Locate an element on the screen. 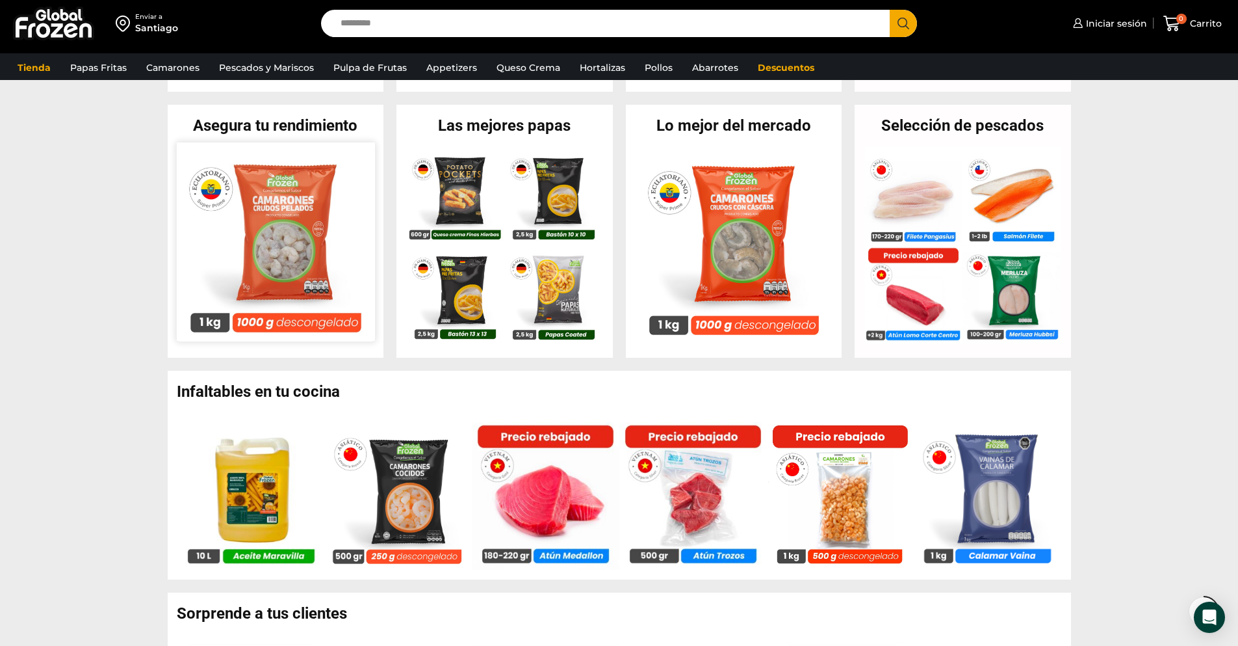 Image resolution: width=1238 pixels, height=646 pixels. span: Iniciar sesión is located at coordinates (1115, 23).